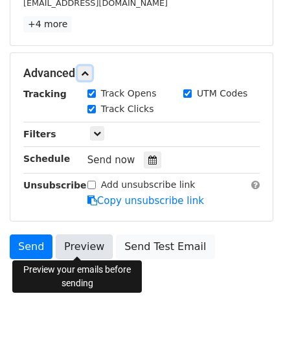 This screenshot has height=364, width=283. Describe the element at coordinates (222, 93) in the screenshot. I see `label: UTM Codes` at that location.